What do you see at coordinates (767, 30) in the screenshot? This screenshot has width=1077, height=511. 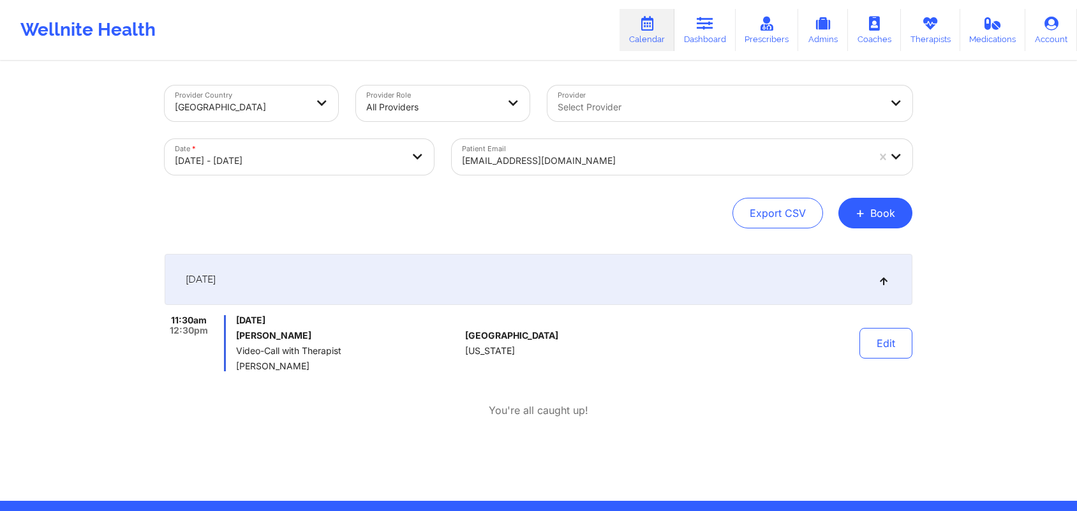 I see `a: Prescribers` at bounding box center [767, 30].